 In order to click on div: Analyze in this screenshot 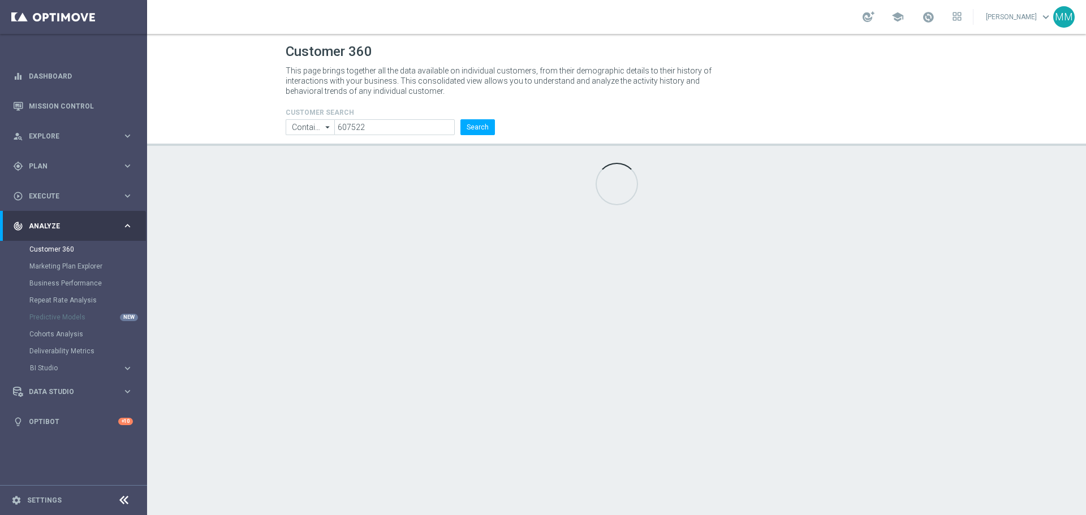, I will do `click(67, 226)`.